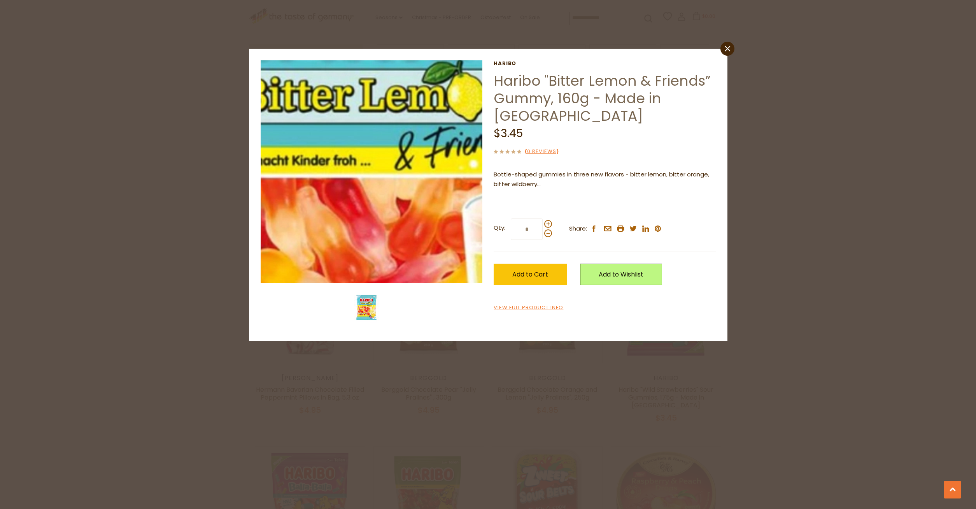 This screenshot has height=509, width=976. I want to click on strong: Qty:, so click(500, 228).